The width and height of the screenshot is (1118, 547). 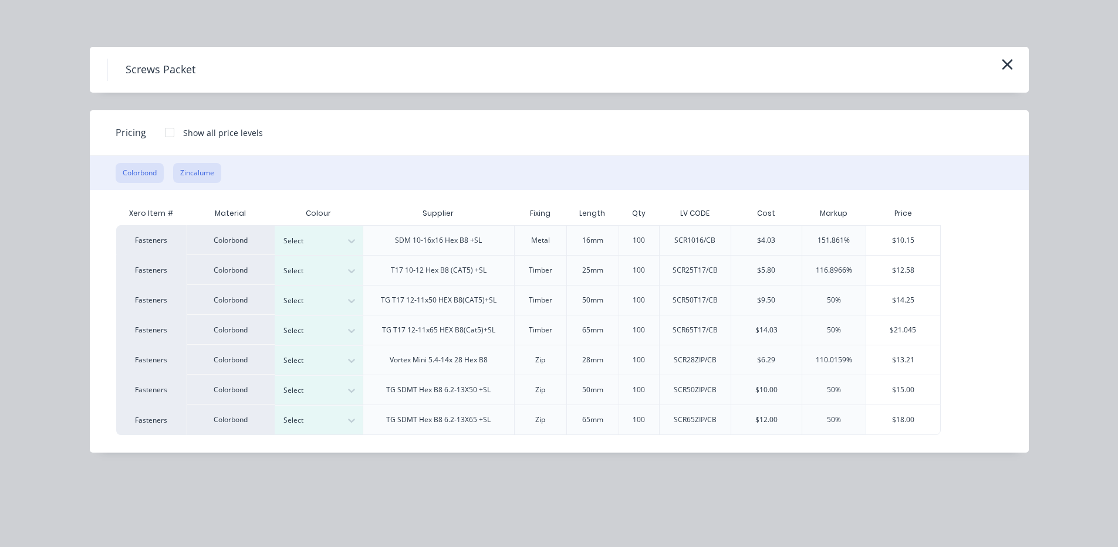 I want to click on div: 16mm, so click(x=593, y=241).